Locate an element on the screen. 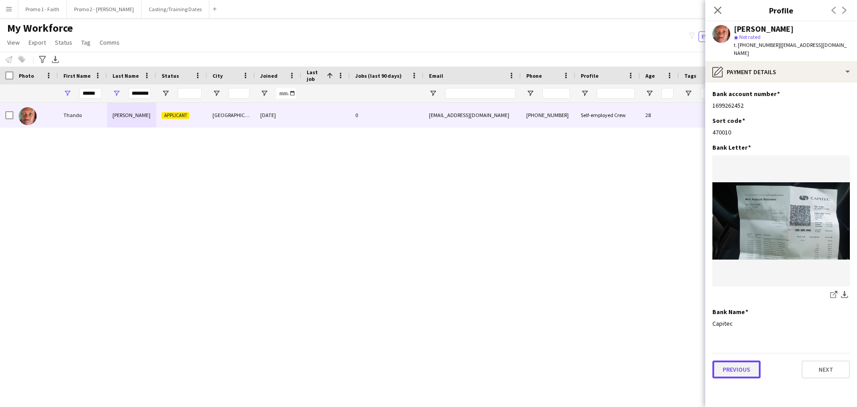  div: Self-employed Crew is located at coordinates (607, 115).